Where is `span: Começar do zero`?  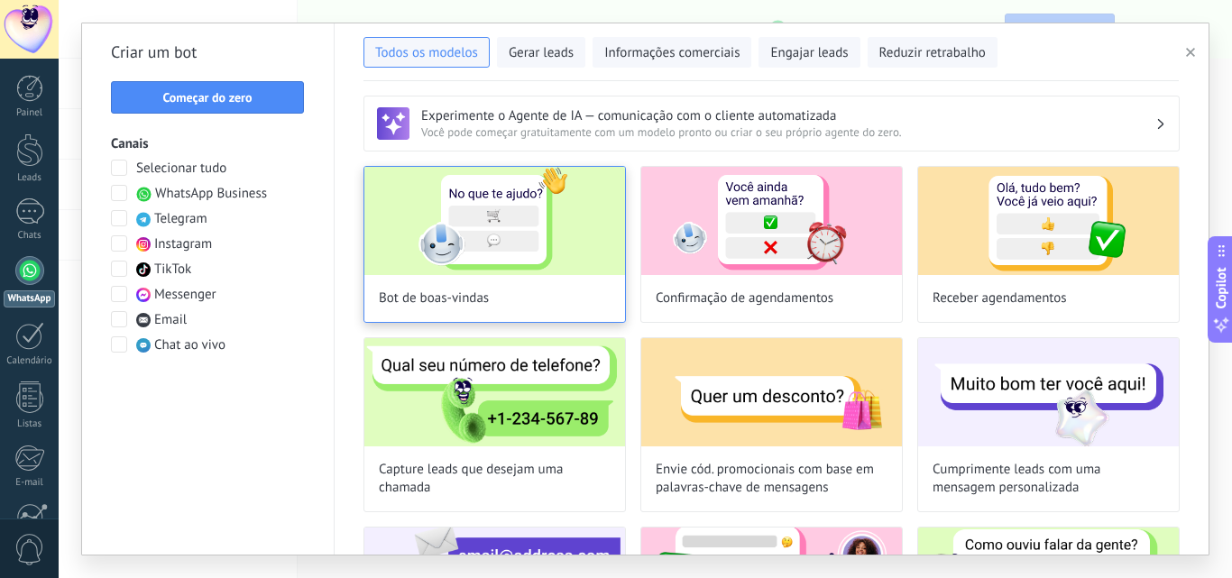 span: Começar do zero is located at coordinates (207, 97).